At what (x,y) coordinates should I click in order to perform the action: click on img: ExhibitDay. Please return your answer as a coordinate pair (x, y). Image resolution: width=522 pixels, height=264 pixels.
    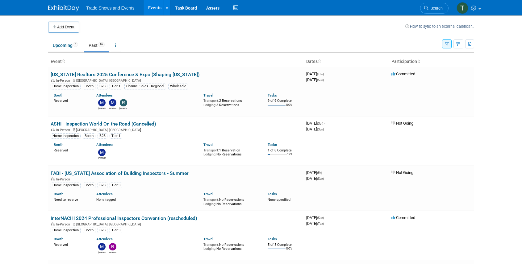
    Looking at the image, I should click on (64, 8).